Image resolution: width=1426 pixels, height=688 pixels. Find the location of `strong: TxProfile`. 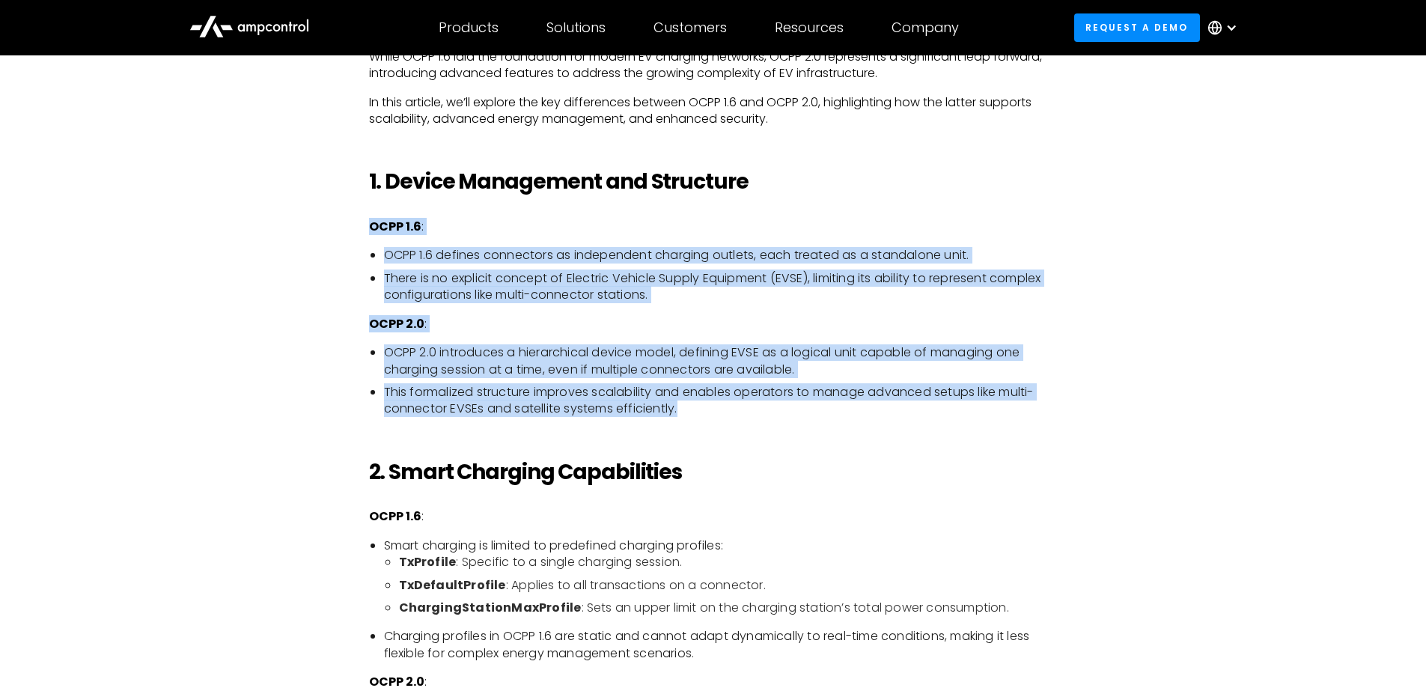

strong: TxProfile is located at coordinates (427, 561).